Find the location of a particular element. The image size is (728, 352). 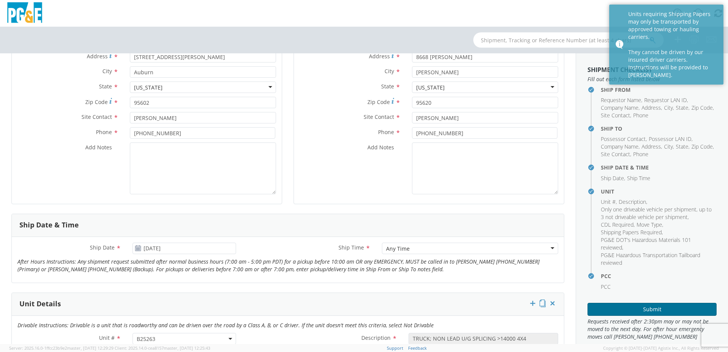

span: Server: 2025.16.0-1ffcc23b9e2 is located at coordinates (61, 348).